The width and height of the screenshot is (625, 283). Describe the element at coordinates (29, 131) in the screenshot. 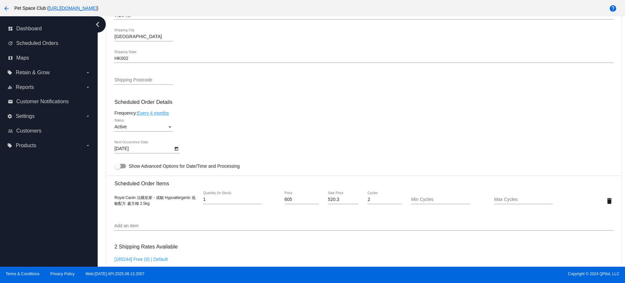

I see `span: Customers` at that location.